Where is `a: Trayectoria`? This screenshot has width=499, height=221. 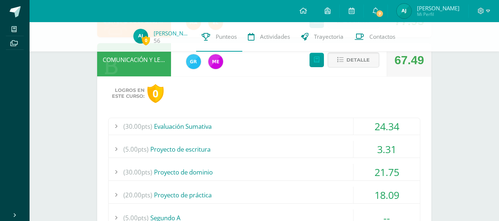 a: Trayectoria is located at coordinates (322, 37).